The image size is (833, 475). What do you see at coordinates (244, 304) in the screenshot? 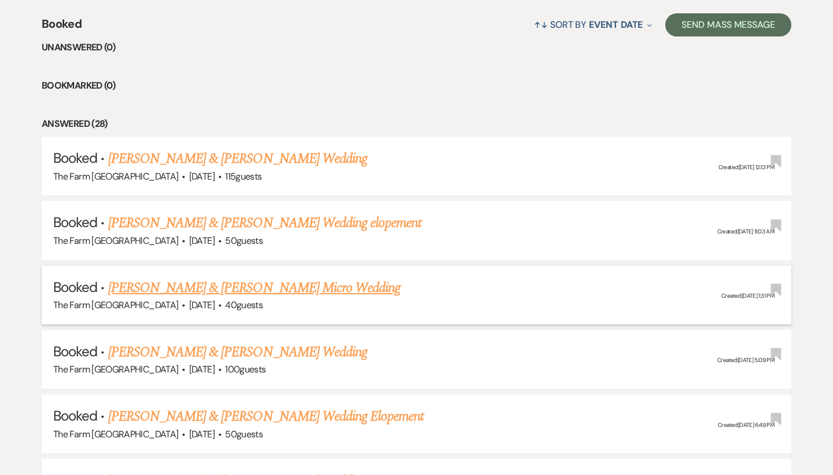
I see `span: 40 guests` at bounding box center [244, 304].